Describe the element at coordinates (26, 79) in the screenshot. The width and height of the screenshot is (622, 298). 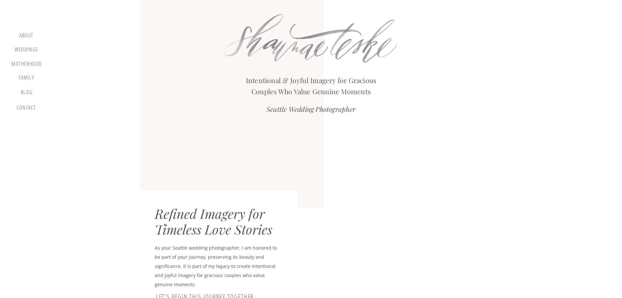
I see `a: Family` at that location.